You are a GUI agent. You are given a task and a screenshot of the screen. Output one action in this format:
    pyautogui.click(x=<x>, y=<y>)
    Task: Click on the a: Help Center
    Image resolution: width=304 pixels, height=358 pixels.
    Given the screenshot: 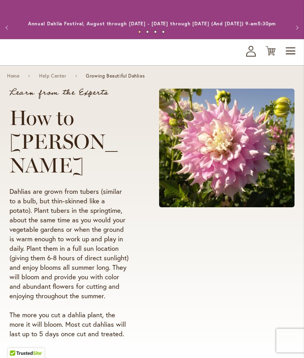 What is the action you would take?
    pyautogui.click(x=53, y=76)
    